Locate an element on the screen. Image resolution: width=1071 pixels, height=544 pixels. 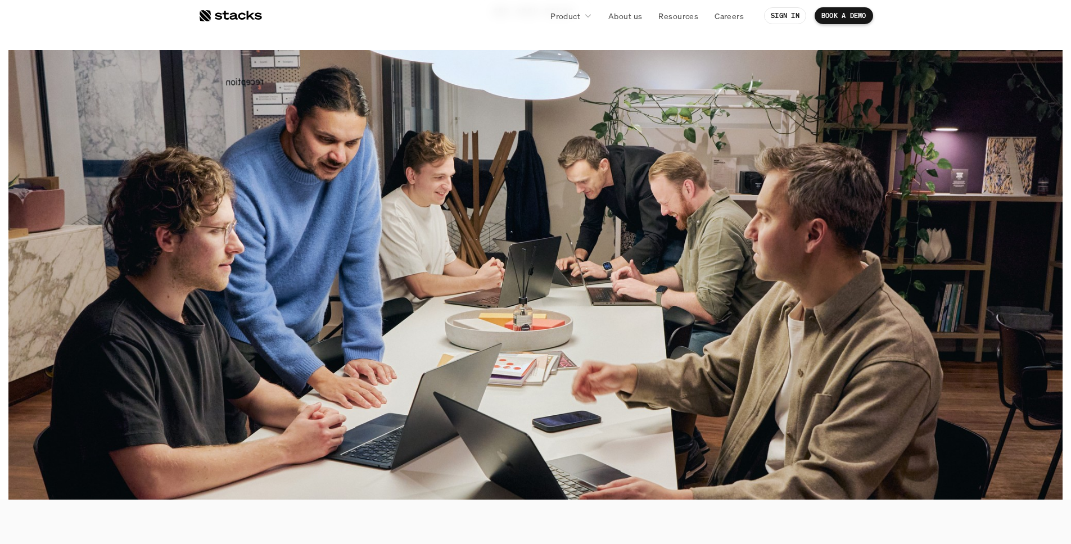
a: SIGN IN is located at coordinates (785, 16).